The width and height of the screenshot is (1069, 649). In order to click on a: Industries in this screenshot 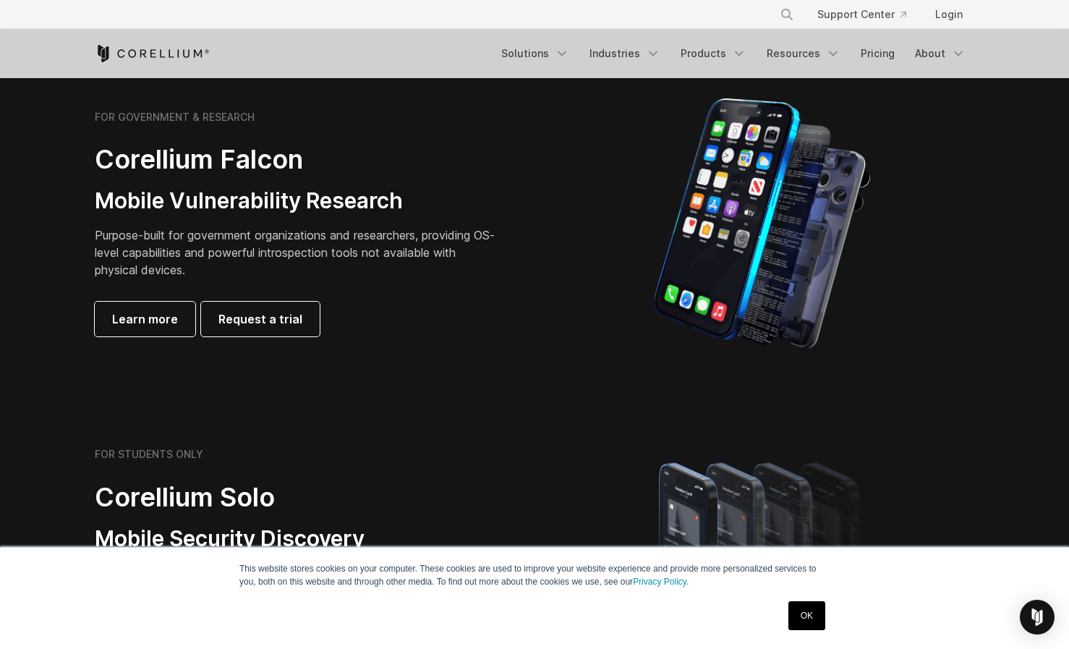, I will do `click(625, 54)`.